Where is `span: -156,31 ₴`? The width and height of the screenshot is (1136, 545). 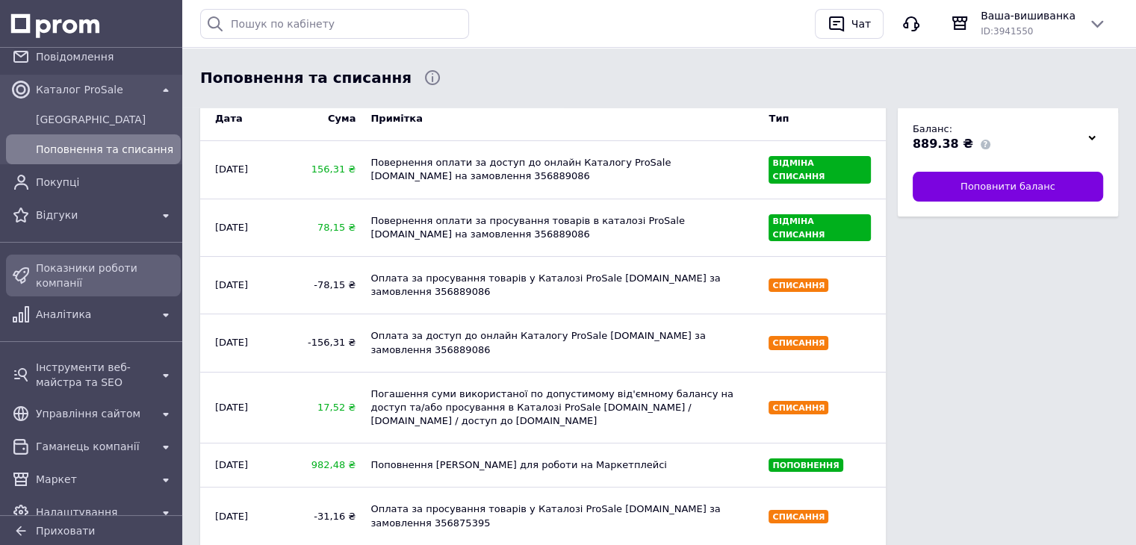
span: -156,31 ₴ is located at coordinates (324, 343).